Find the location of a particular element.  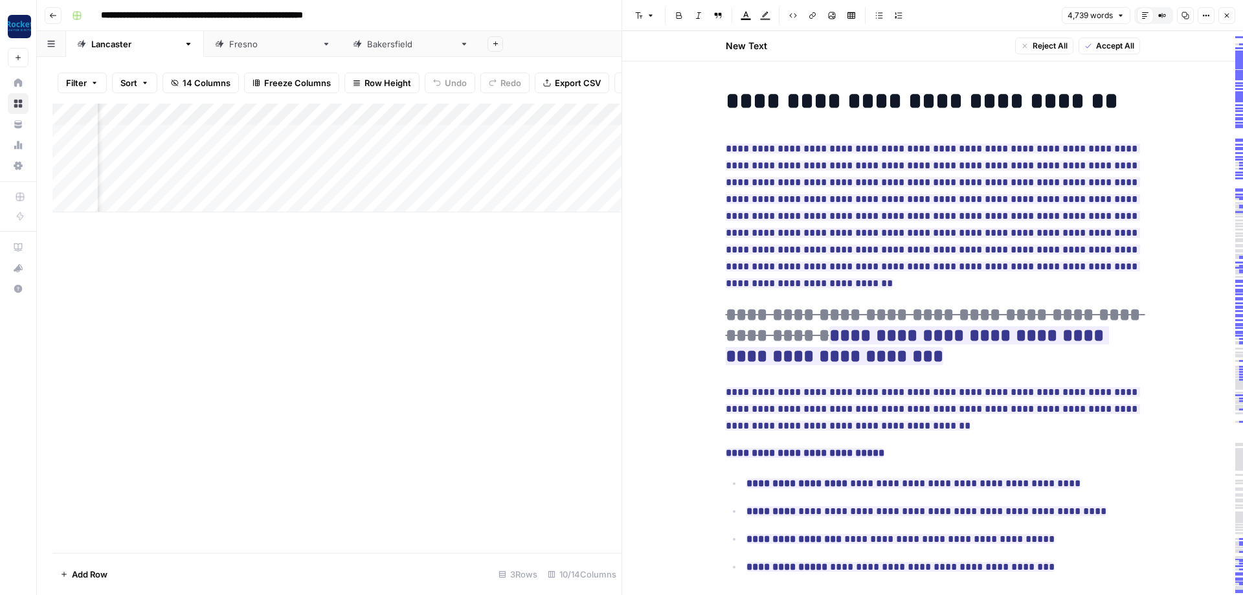

span: Export CSV is located at coordinates (578, 83).